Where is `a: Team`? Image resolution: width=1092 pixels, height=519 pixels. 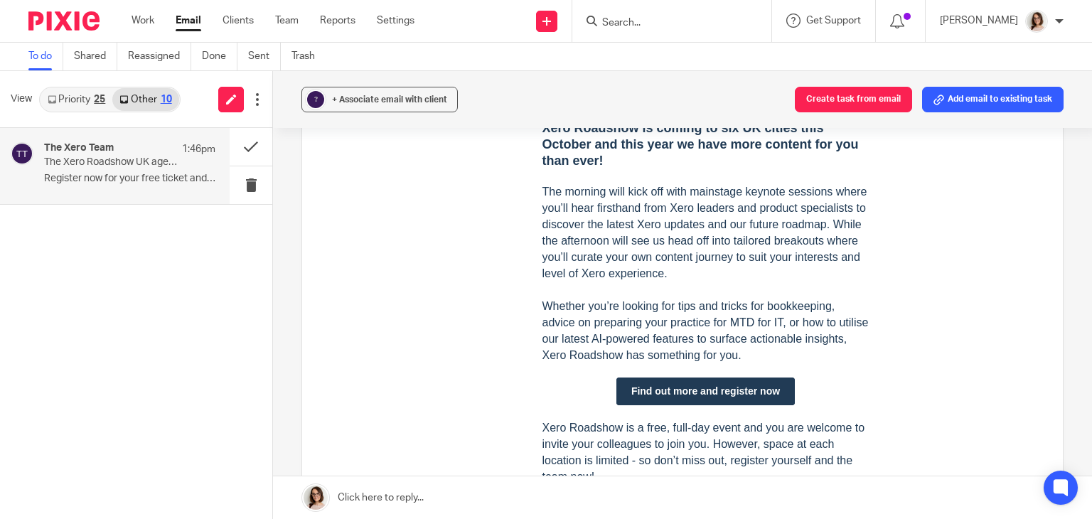
a: Team is located at coordinates (286, 21).